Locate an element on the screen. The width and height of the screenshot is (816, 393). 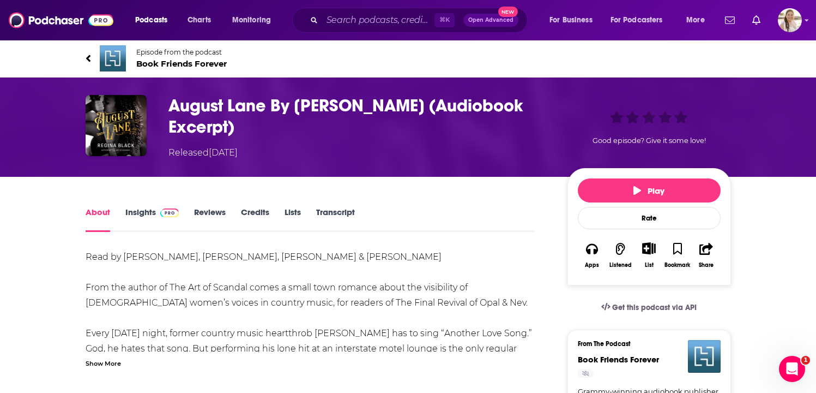
button: Open AdvancedNew is located at coordinates (491, 20).